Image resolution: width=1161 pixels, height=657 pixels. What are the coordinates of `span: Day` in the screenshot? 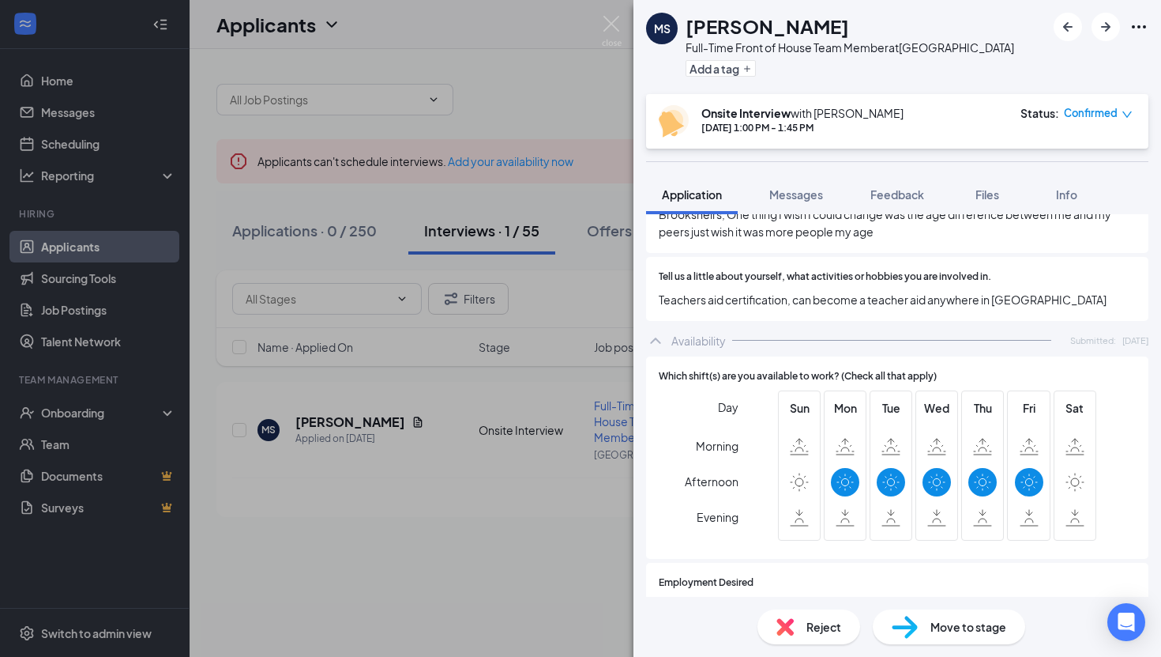 It's located at (728, 407).